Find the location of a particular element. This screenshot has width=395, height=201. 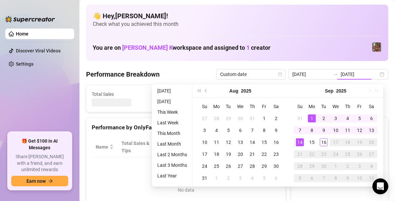

span: arrow-right is located at coordinates (51, 181).